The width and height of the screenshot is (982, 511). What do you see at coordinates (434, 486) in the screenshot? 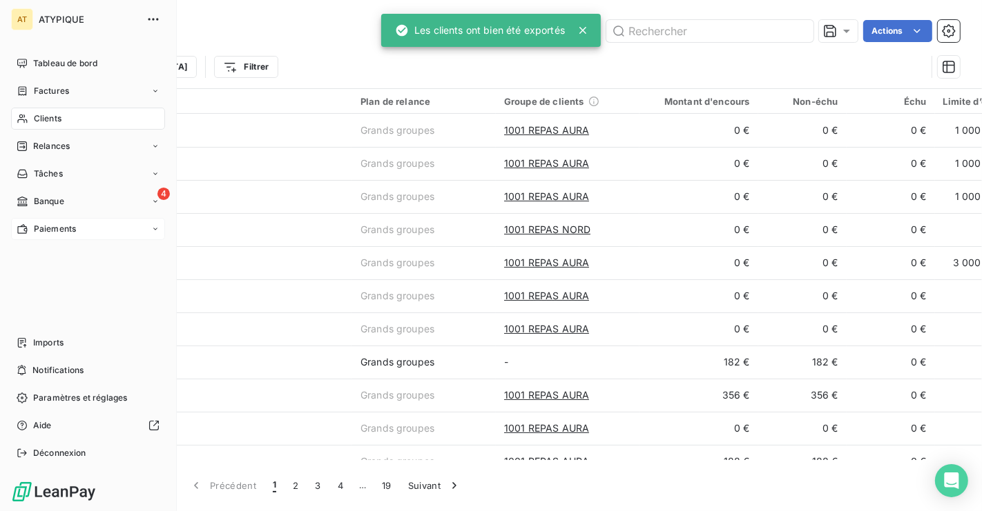
I see `button: Suivant` at bounding box center [434, 486].